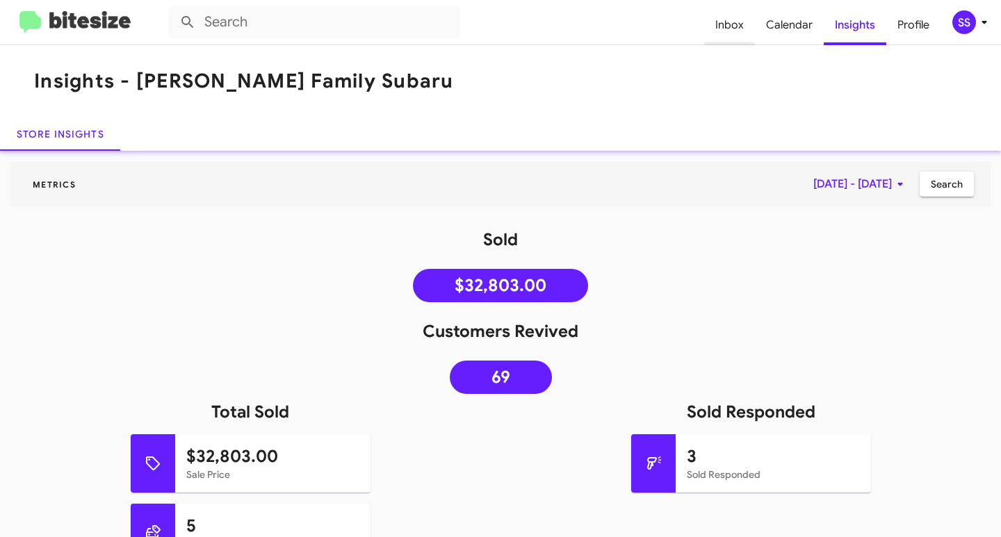 This screenshot has width=1001, height=537. I want to click on a: Calendar, so click(789, 25).